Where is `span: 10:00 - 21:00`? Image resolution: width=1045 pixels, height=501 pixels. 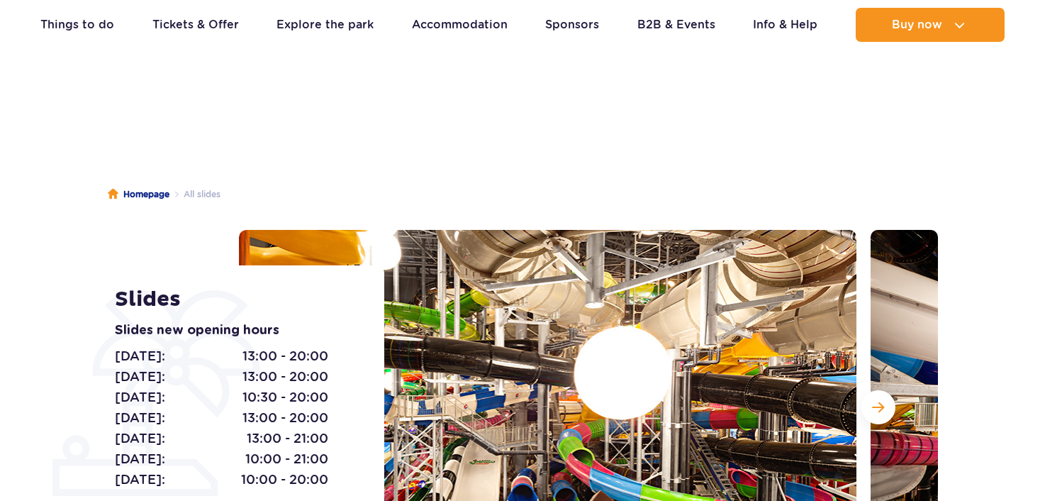
span: 10:00 - 21:00 is located at coordinates (287, 459).